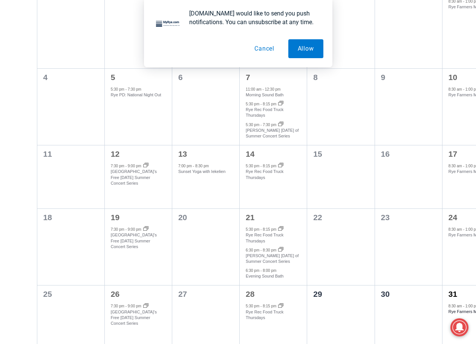 Image resolution: width=476 pixels, height=344 pixels. I want to click on time: 30, so click(385, 293).